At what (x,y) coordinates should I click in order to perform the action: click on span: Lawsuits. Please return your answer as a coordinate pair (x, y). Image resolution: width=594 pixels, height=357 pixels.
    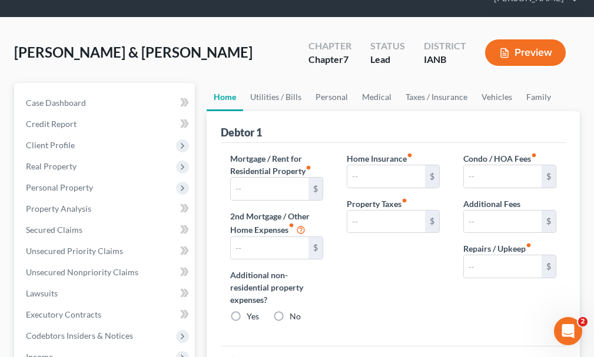
    Looking at the image, I should click on (42, 293).